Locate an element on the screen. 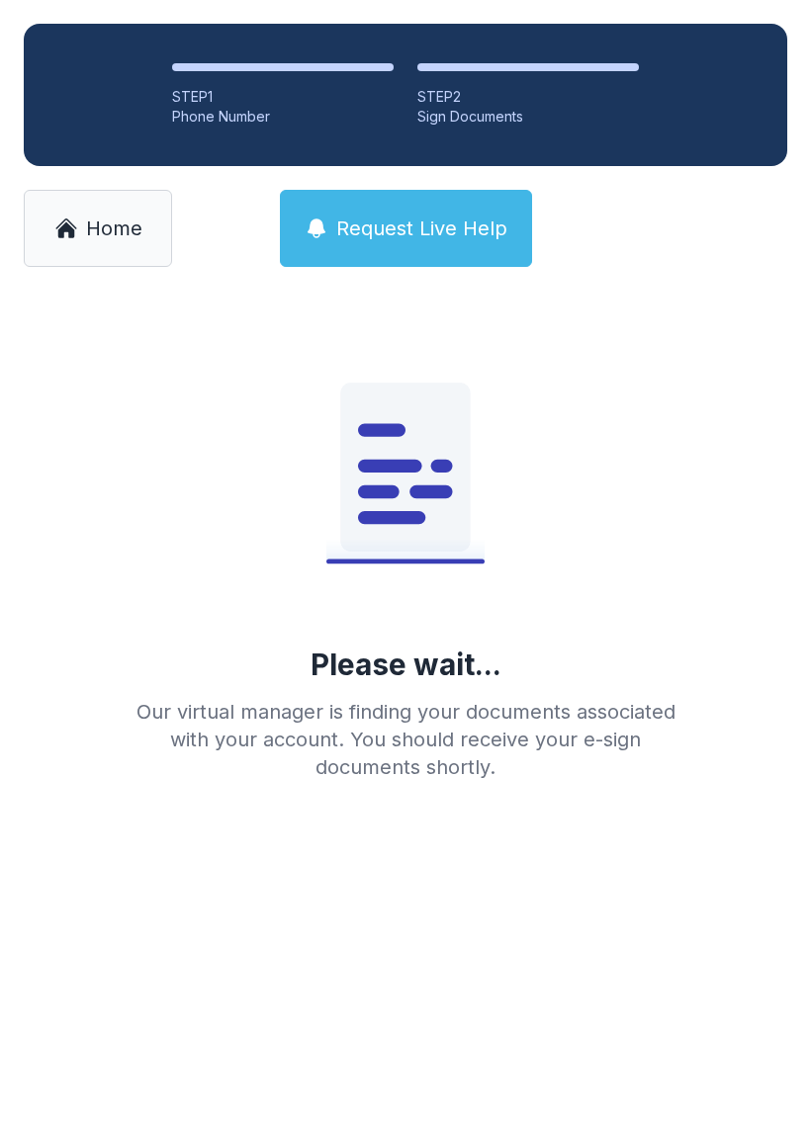 The image size is (811, 1123). div: Sign Documents is located at coordinates (528, 117).